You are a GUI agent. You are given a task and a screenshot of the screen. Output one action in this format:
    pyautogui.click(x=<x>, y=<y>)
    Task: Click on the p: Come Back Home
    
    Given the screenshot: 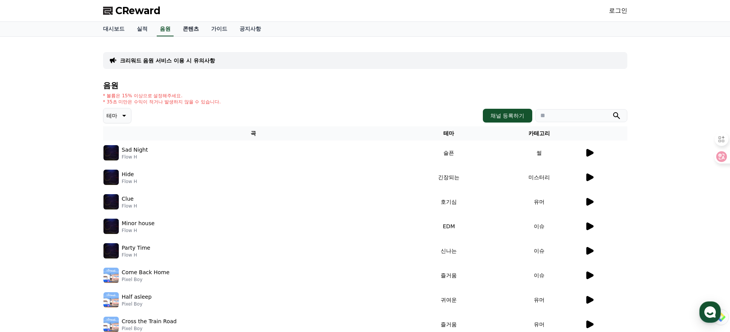 What is the action you would take?
    pyautogui.click(x=146, y=272)
    